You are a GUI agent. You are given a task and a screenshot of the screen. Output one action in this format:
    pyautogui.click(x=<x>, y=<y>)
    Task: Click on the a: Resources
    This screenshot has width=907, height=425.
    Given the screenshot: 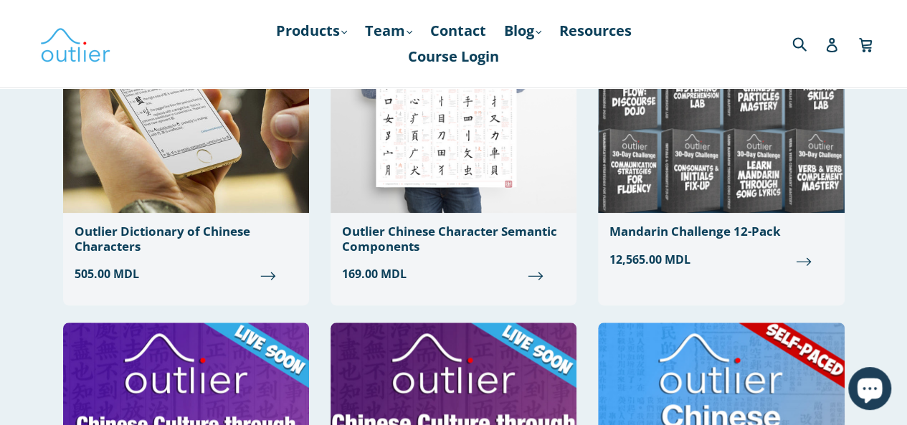 What is the action you would take?
    pyautogui.click(x=595, y=31)
    